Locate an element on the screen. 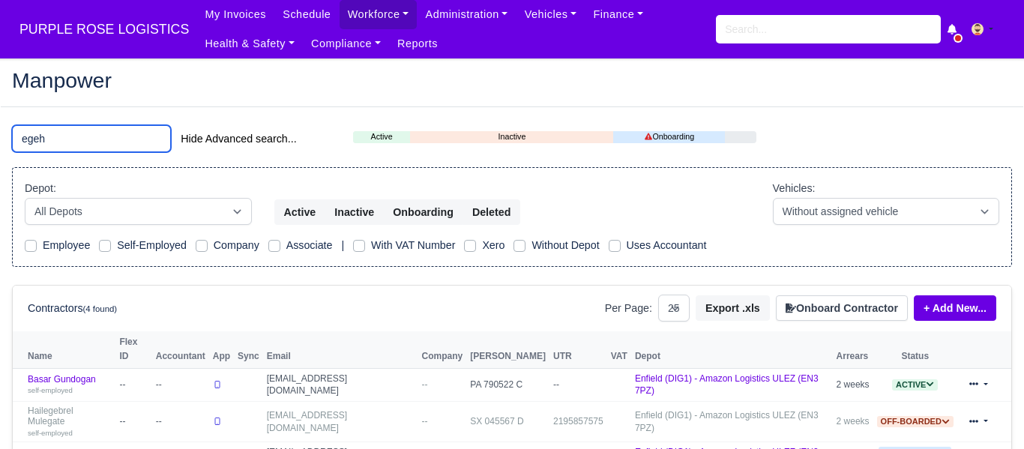  a: Off-boarded is located at coordinates (916, 421).